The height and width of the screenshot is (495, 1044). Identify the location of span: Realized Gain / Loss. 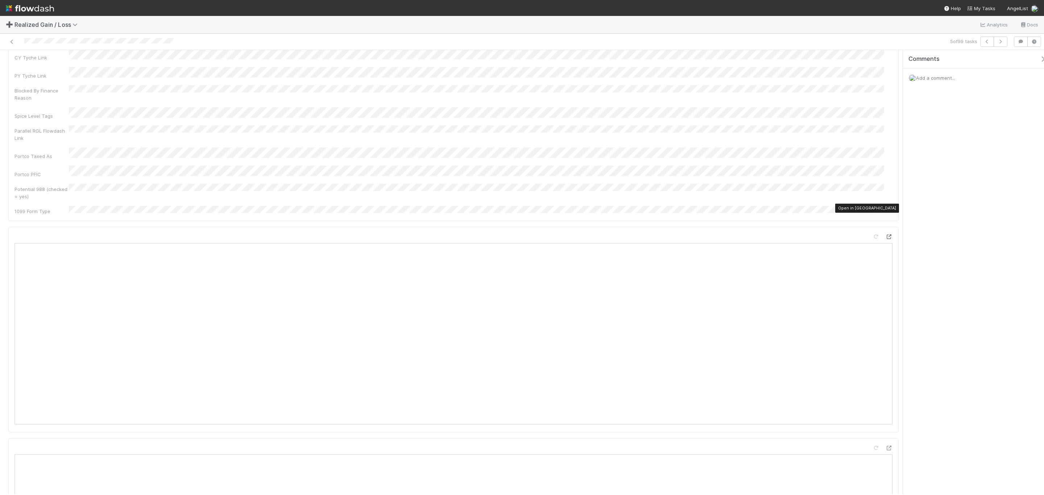
(48, 25).